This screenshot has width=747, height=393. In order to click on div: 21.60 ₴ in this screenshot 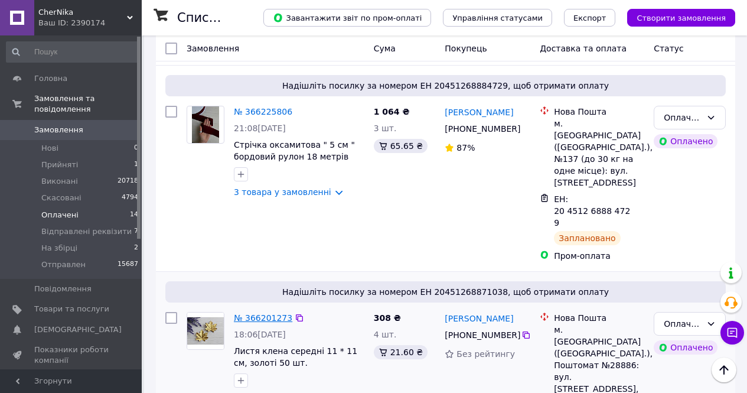, I will do `click(401, 352)`.